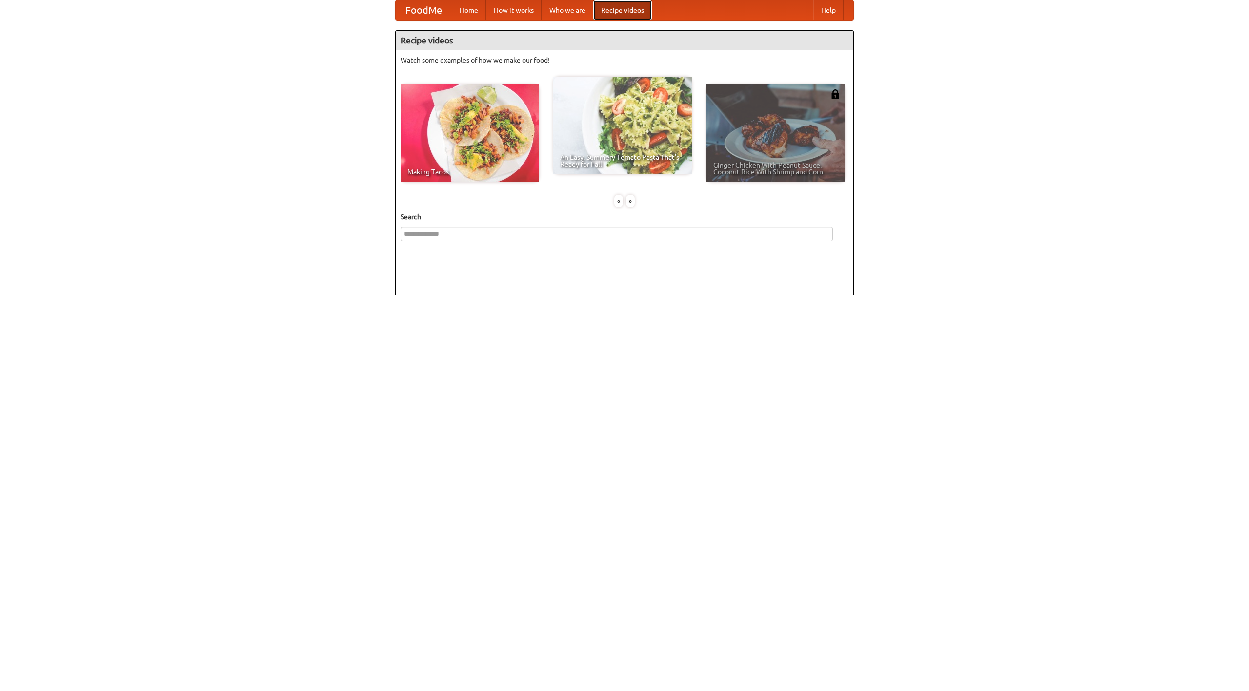 The height and width of the screenshot is (691, 1249). What do you see at coordinates (623, 10) in the screenshot?
I see `a: Recipe videos` at bounding box center [623, 10].